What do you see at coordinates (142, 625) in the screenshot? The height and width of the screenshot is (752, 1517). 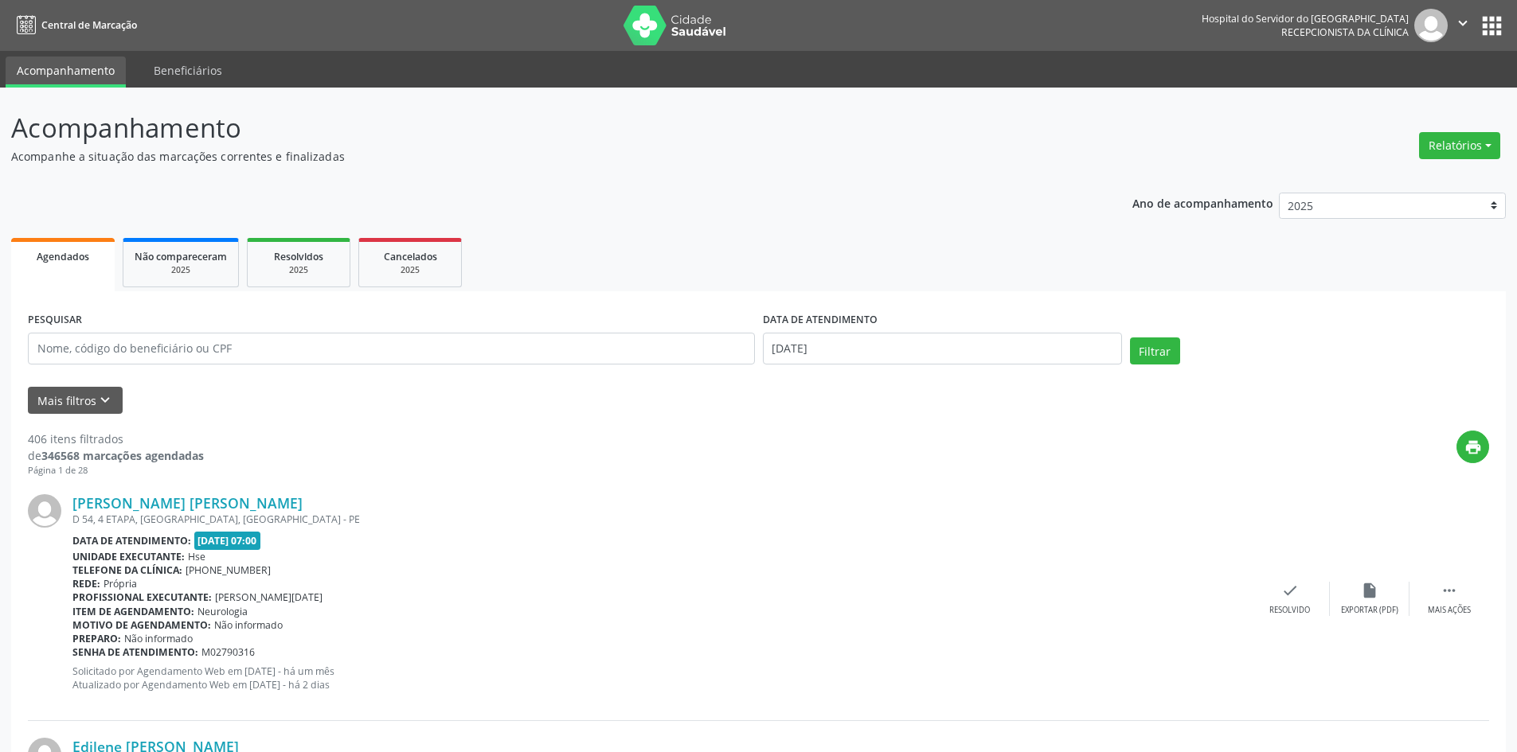 I see `b: Motivo de agendamento:` at bounding box center [142, 625].